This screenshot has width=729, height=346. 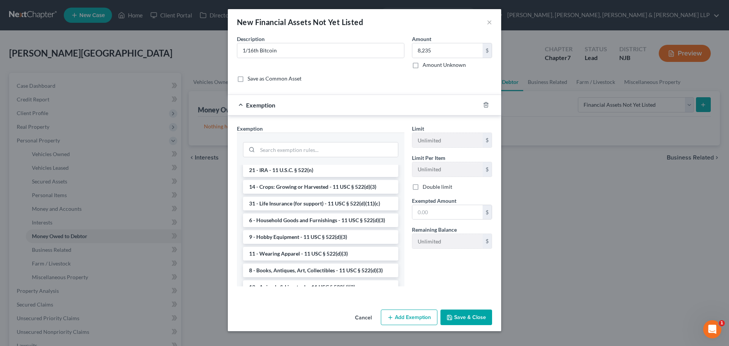 I want to click on li: 11 - Wearing Apparel - 11 USC § 522(d)(3), so click(x=320, y=254).